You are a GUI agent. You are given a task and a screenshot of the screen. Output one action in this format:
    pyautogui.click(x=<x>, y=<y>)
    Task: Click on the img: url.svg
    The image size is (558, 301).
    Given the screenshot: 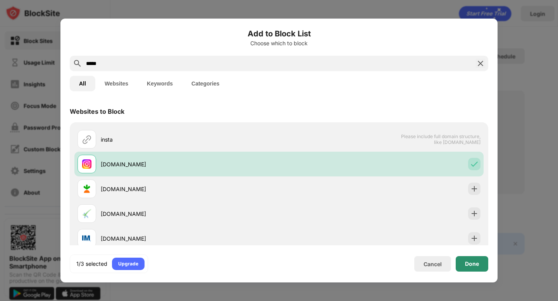 What is the action you would take?
    pyautogui.click(x=87, y=139)
    